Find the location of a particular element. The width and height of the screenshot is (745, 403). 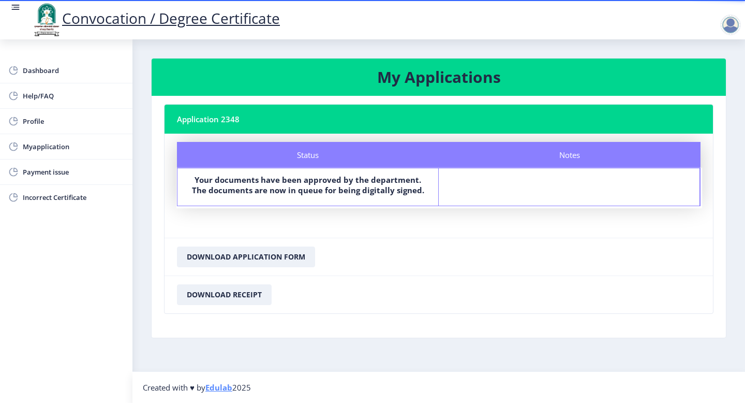

h3: My Applications is located at coordinates (439, 77).